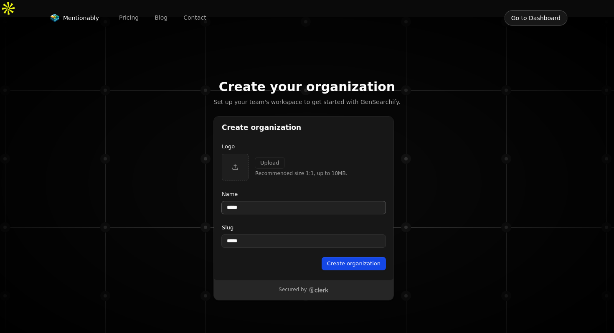  Describe the element at coordinates (319, 290) in the screenshot. I see `a: Clerk logo` at that location.